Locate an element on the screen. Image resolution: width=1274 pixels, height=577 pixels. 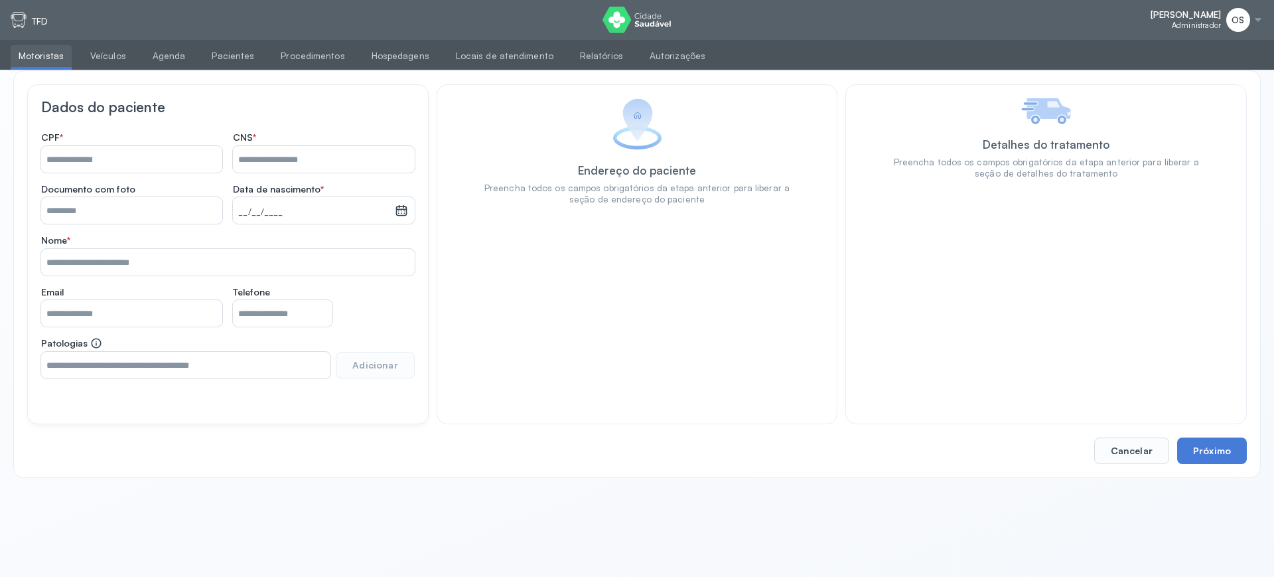
a: Veículos is located at coordinates (108, 56).